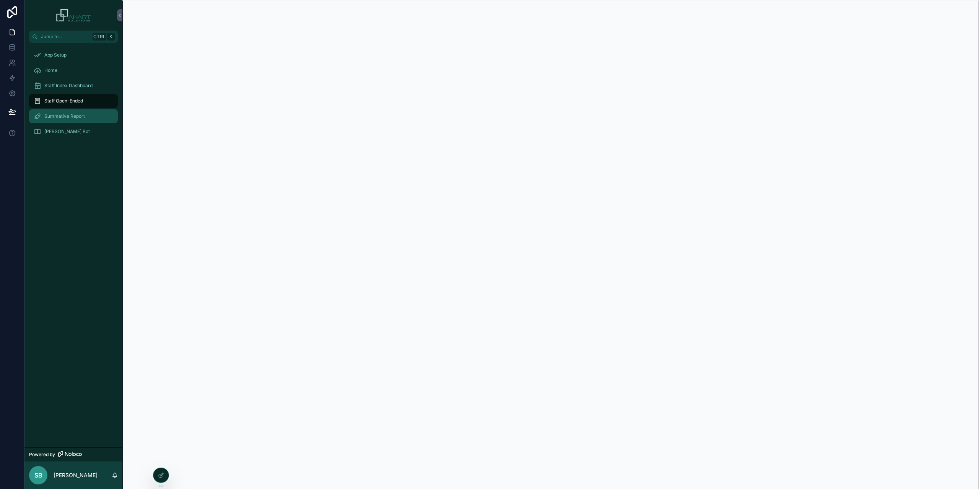  I want to click on span: Summative Report, so click(65, 116).